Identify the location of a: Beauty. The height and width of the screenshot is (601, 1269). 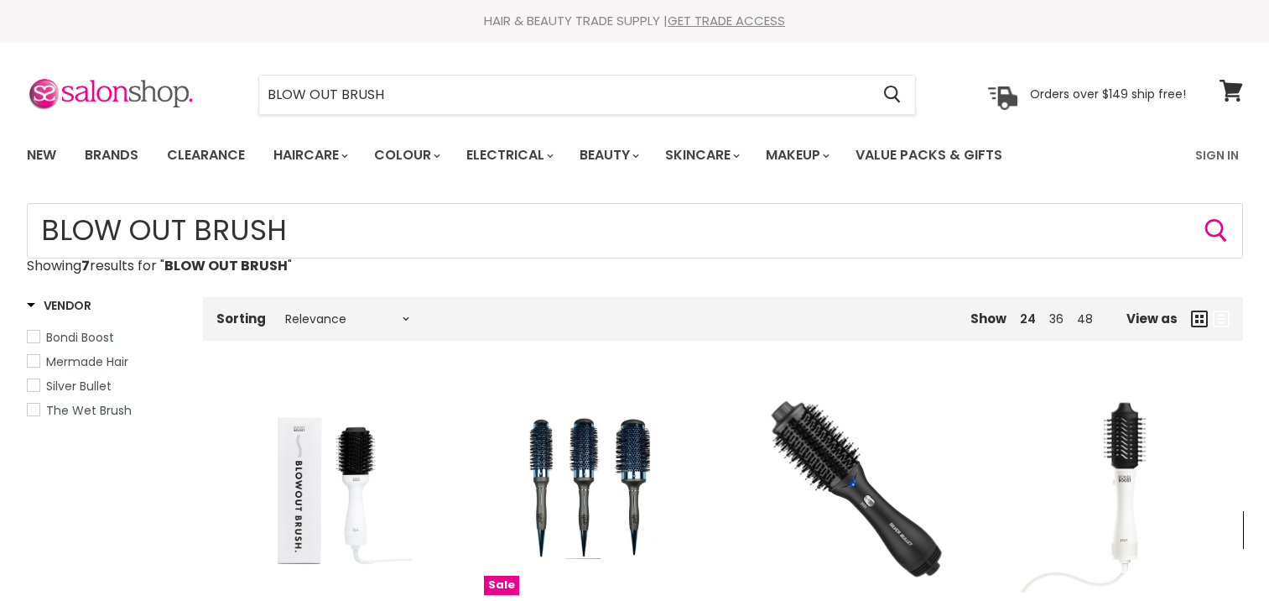
(608, 155).